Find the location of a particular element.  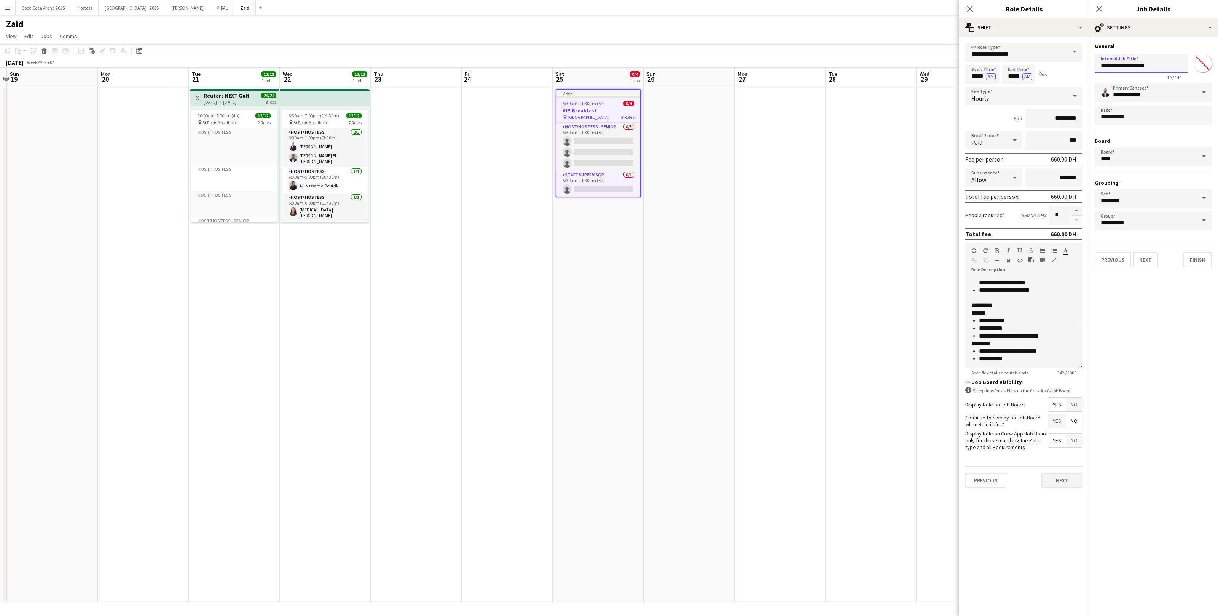

a: View is located at coordinates (11, 36).